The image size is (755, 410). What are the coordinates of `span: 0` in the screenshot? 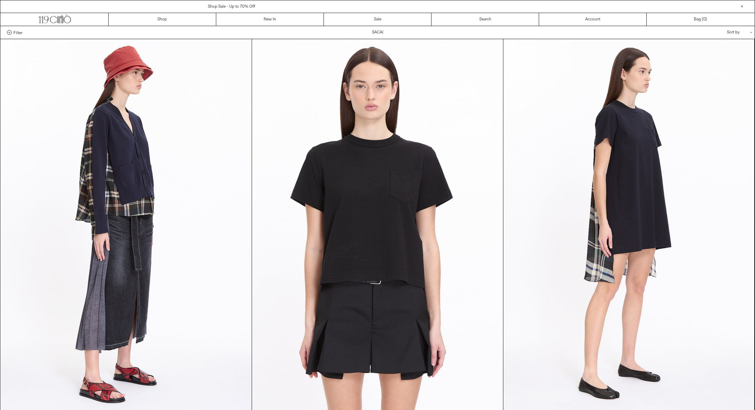 It's located at (704, 19).